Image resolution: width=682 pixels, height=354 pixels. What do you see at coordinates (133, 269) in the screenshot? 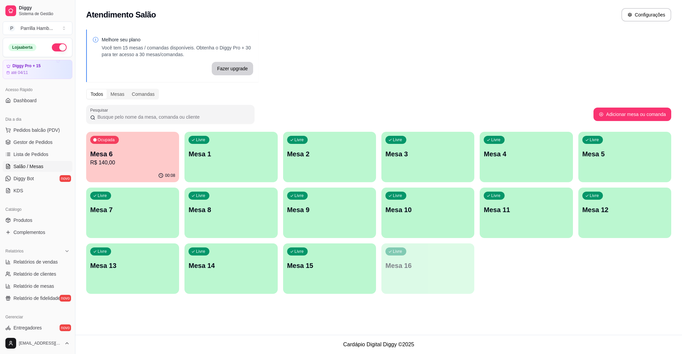
I see `button: LivreMesa 13` at bounding box center [133, 269].